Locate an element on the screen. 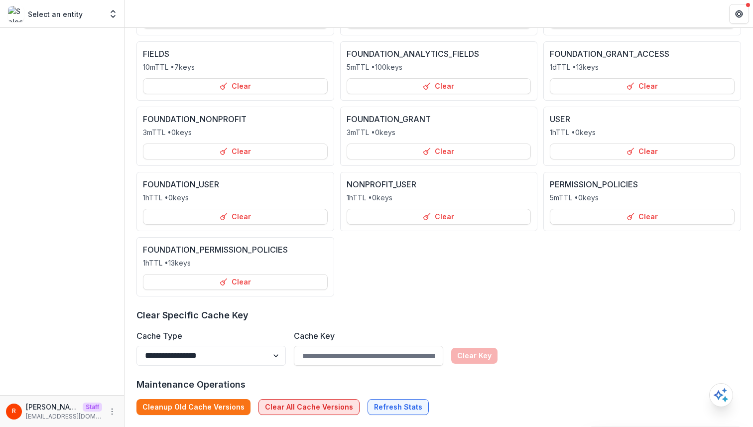 The height and width of the screenshot is (427, 753). p: Staff is located at coordinates (92, 407).